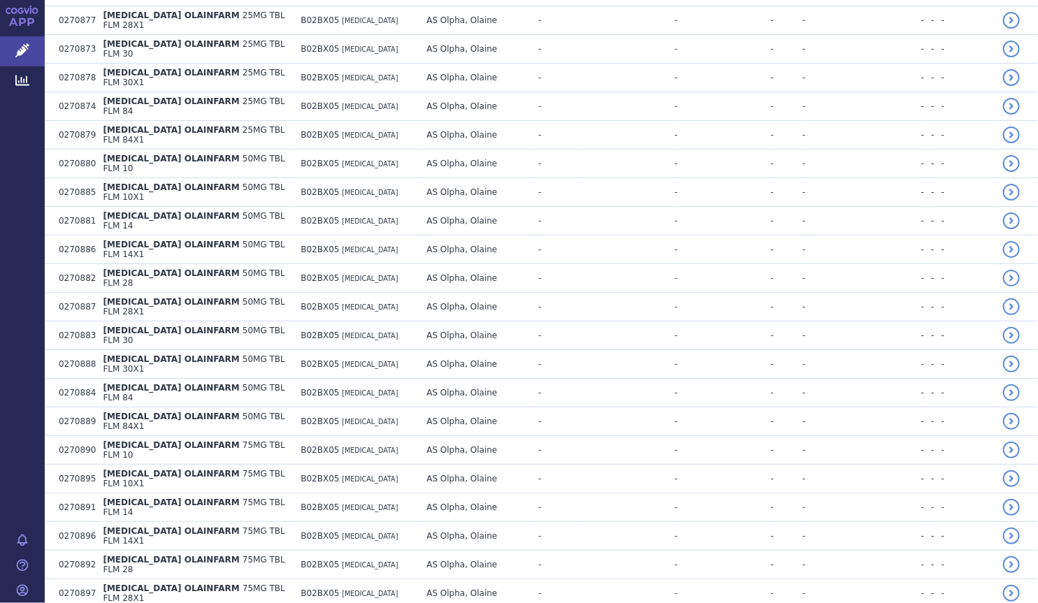 This screenshot has height=603, width=1038. I want to click on span: 50MG TBL FLM 84X1, so click(194, 421).